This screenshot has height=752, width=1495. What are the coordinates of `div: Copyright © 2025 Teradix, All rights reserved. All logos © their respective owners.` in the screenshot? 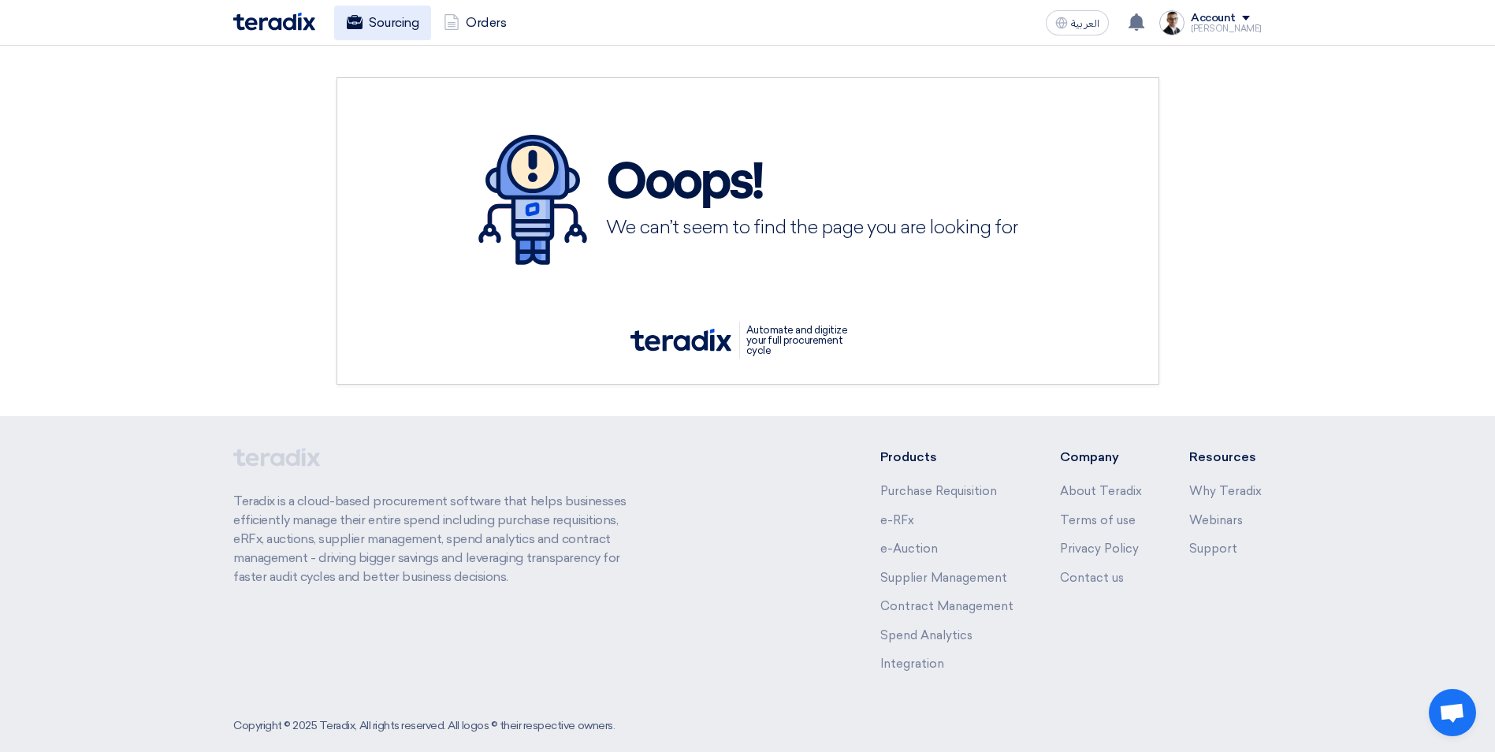 It's located at (424, 725).